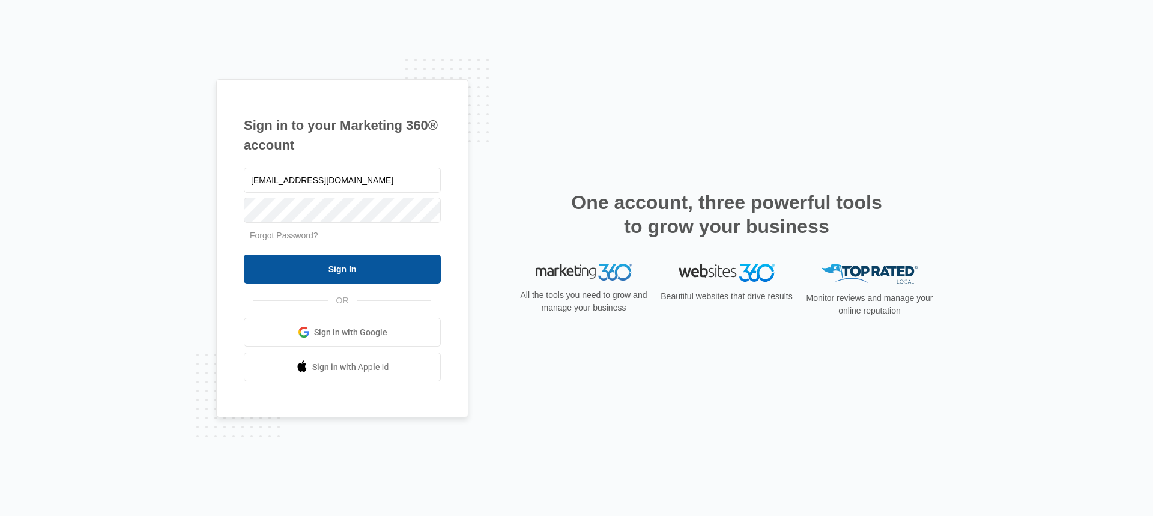 Image resolution: width=1153 pixels, height=516 pixels. Describe the element at coordinates (342, 135) in the screenshot. I see `h1: Sign in to your Marketing 360® account` at that location.